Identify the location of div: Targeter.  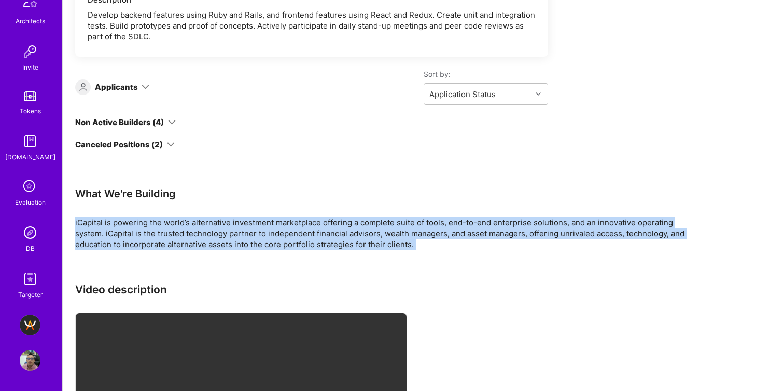
(30, 294).